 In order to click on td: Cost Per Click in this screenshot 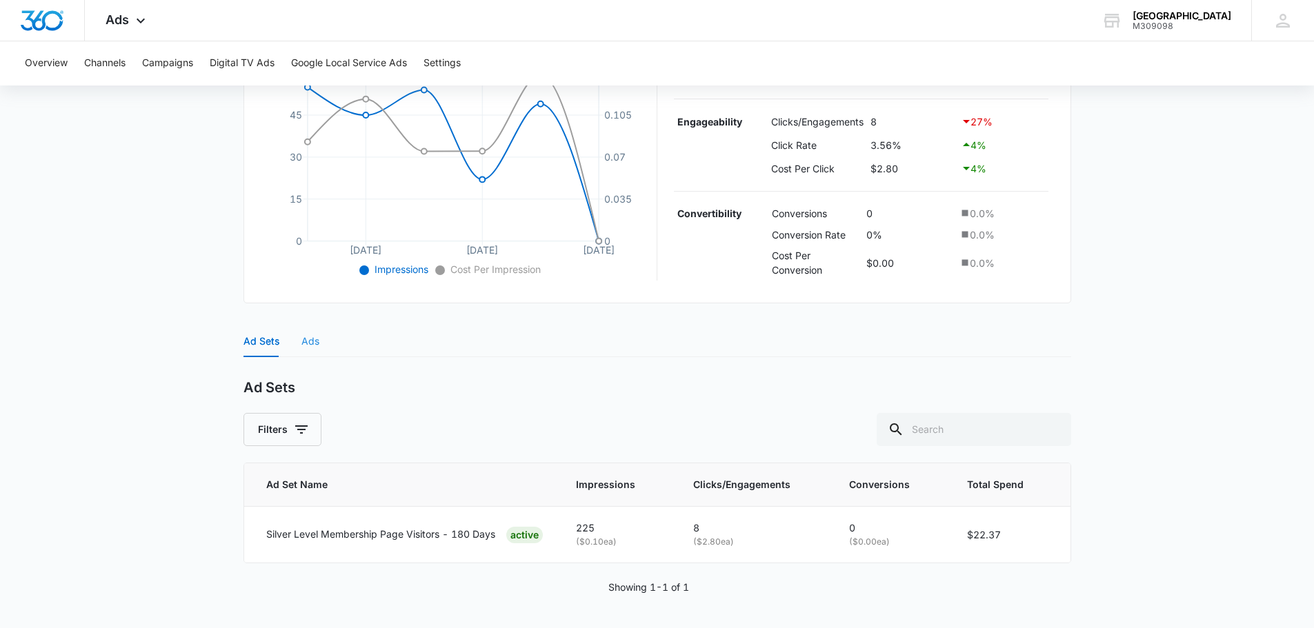, I will do `click(817, 168)`.